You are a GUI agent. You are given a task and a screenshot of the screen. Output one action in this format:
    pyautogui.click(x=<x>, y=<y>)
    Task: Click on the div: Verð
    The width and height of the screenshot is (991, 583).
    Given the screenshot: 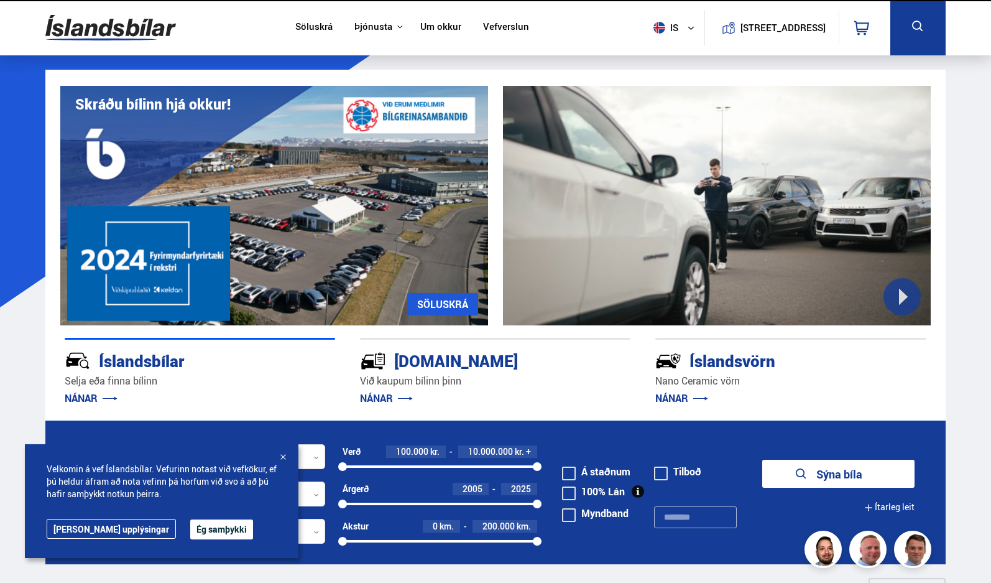 What is the action you would take?
    pyautogui.click(x=351, y=451)
    